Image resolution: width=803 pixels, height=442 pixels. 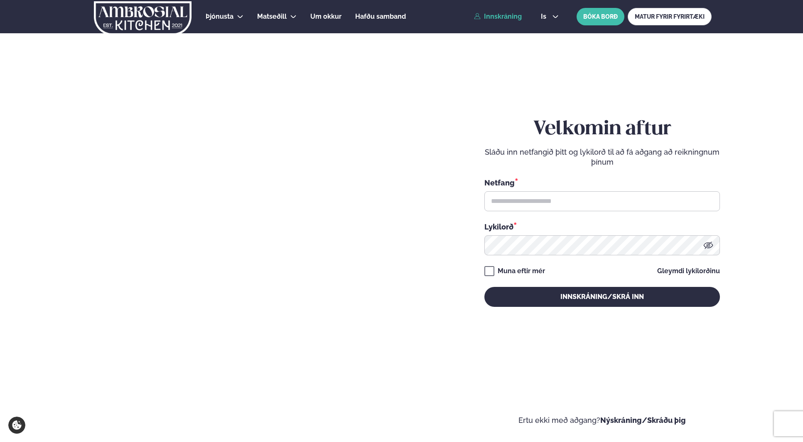 What do you see at coordinates (143, 18) in the screenshot?
I see `img: logo` at bounding box center [143, 18].